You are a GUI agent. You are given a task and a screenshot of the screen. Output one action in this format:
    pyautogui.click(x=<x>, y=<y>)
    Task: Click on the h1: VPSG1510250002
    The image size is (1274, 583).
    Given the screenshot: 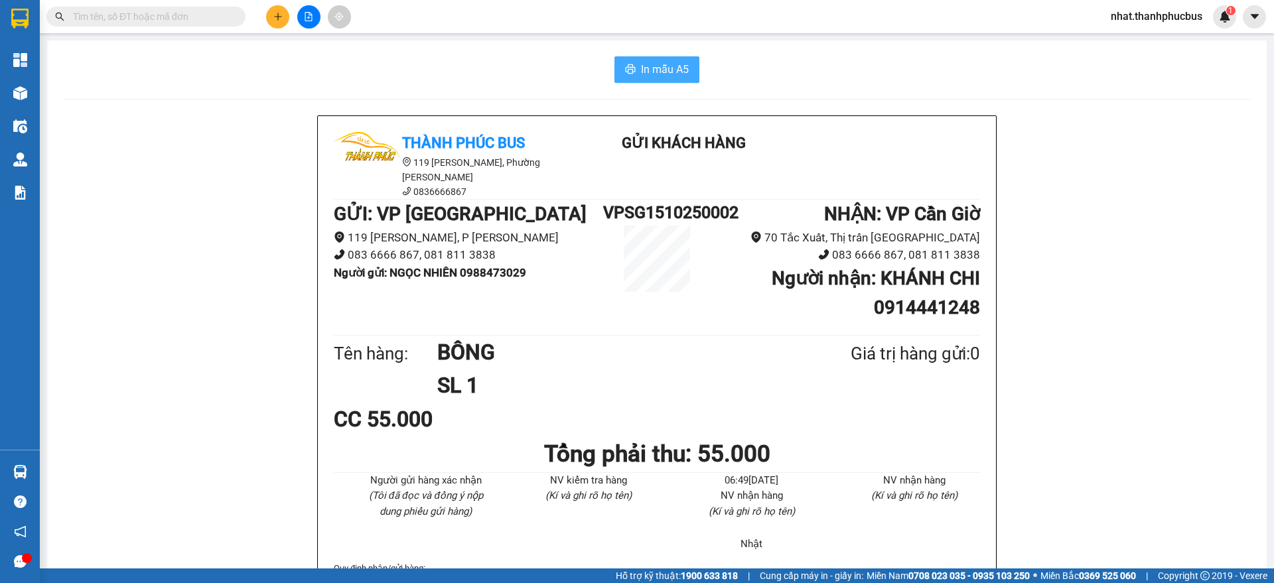 What is the action you would take?
    pyautogui.click(x=657, y=212)
    